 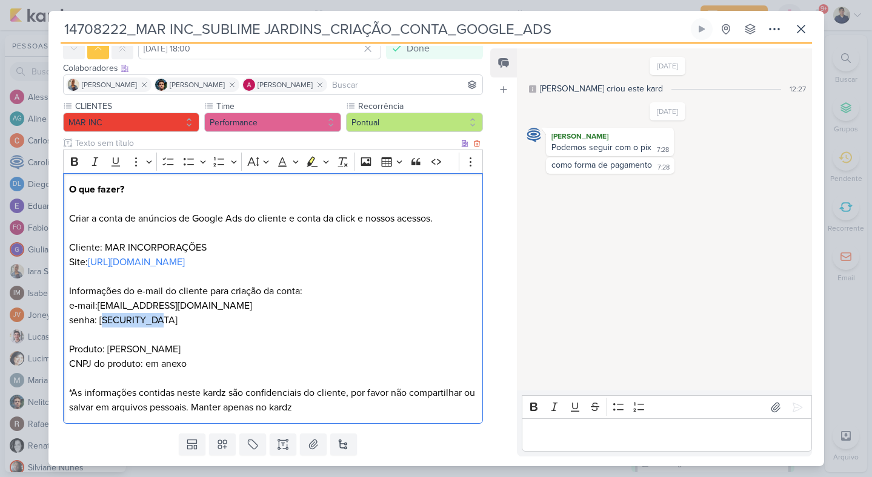 What do you see at coordinates (701, 29) in the screenshot?
I see `div: Ligar relógio` at bounding box center [701, 29].